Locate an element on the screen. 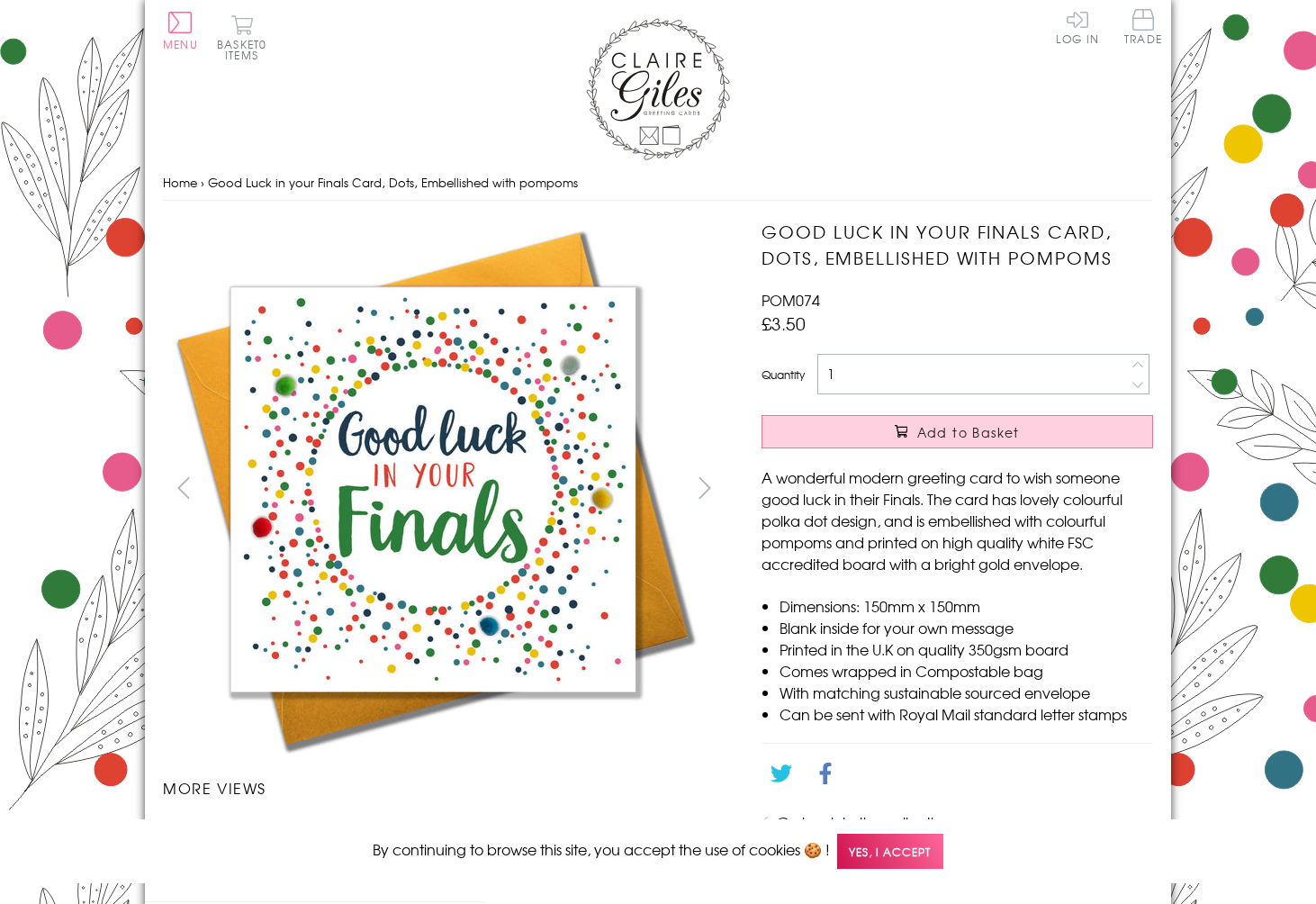  button: next is located at coordinates (704, 487).